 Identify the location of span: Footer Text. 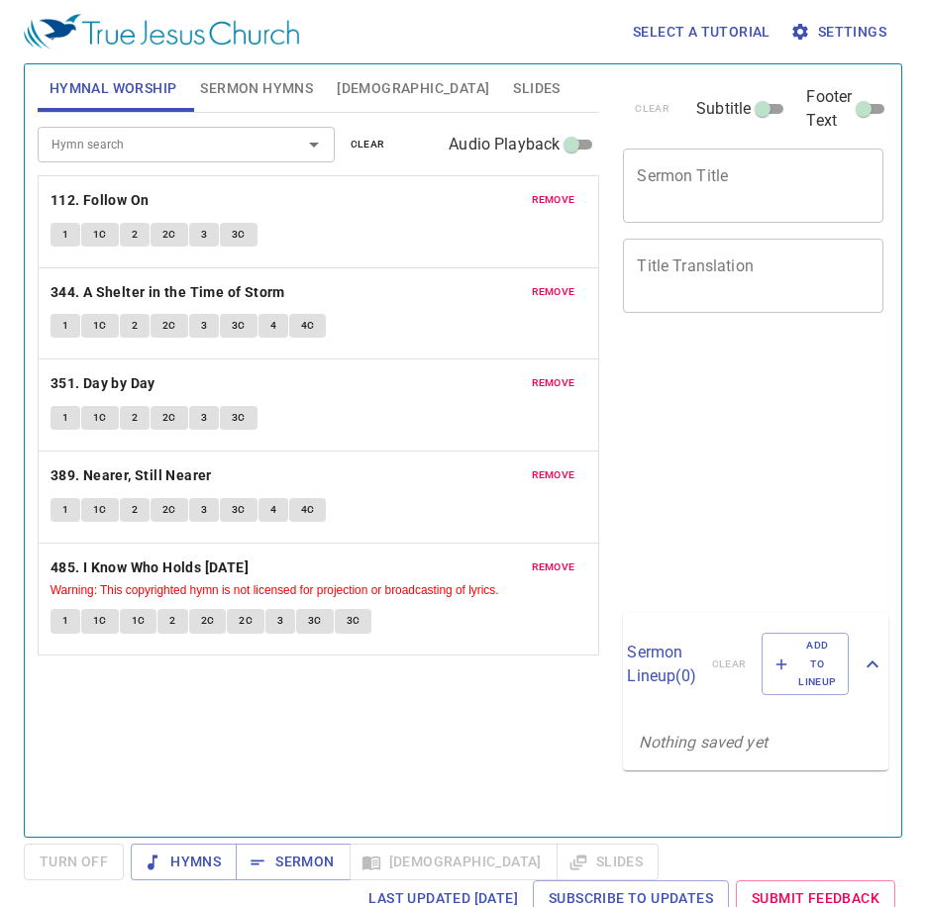
(829, 109).